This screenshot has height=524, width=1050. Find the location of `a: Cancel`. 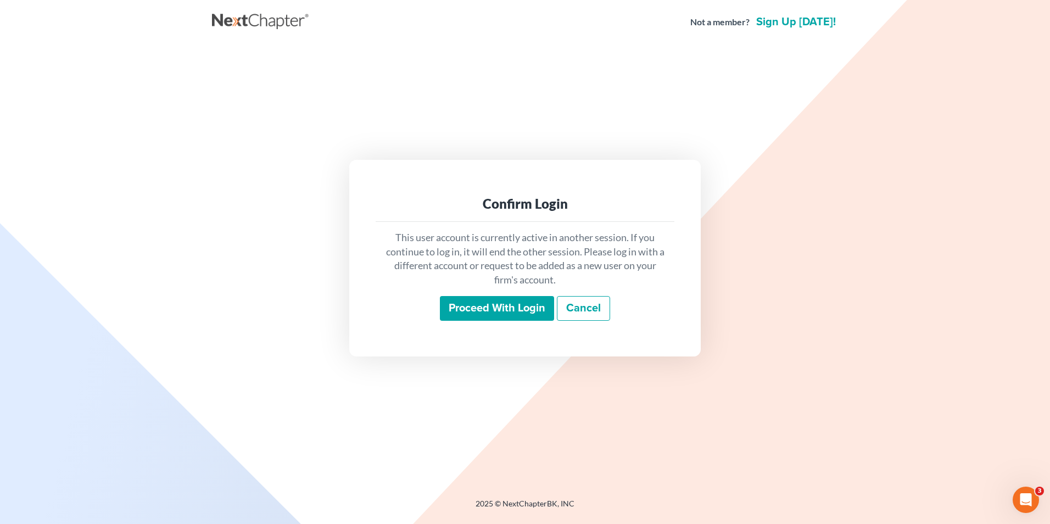

a: Cancel is located at coordinates (583, 308).